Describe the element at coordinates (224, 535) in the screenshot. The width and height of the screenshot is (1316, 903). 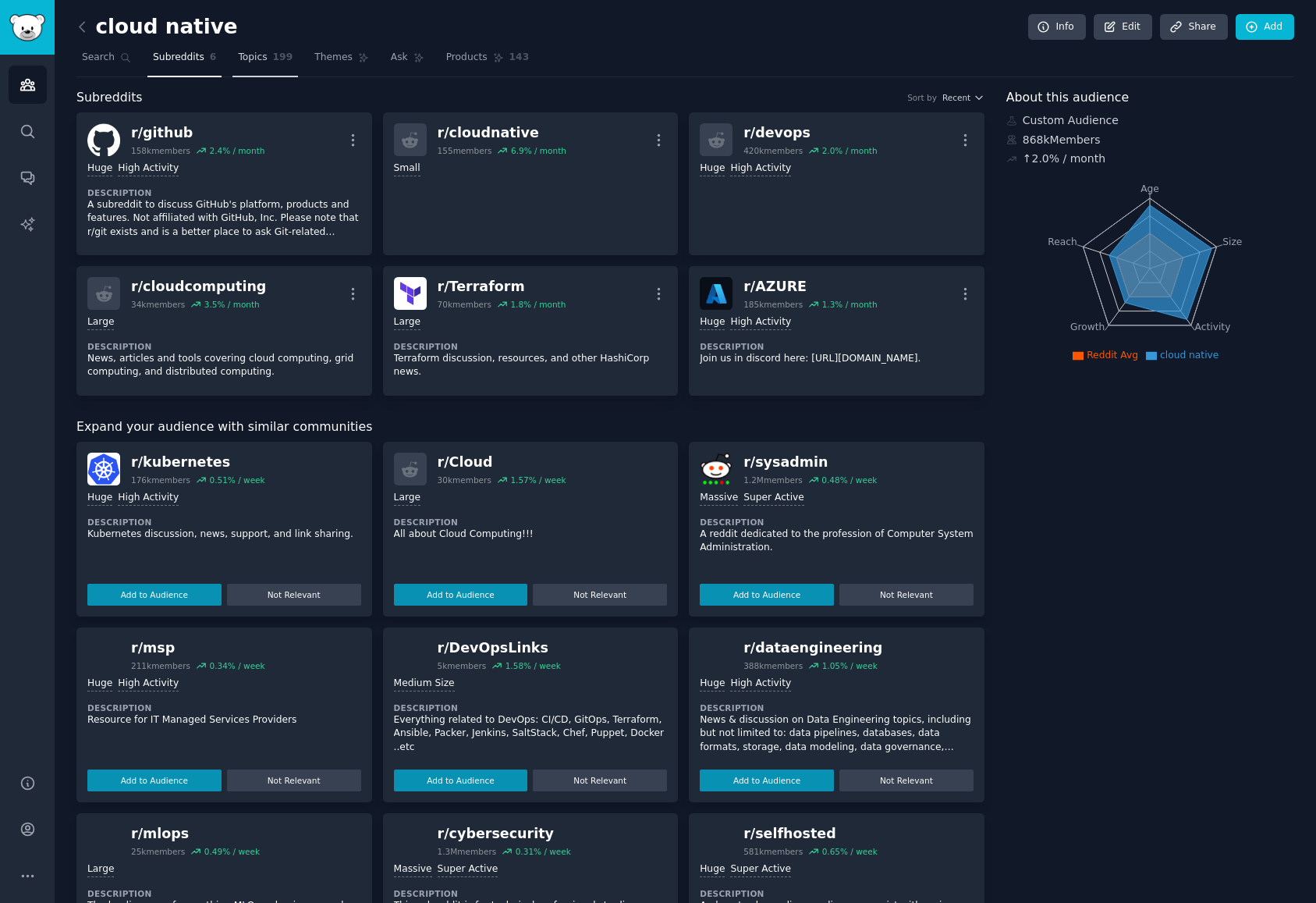
I see `p: Kubernetes discussion, news, support, and link sharing.` at that location.